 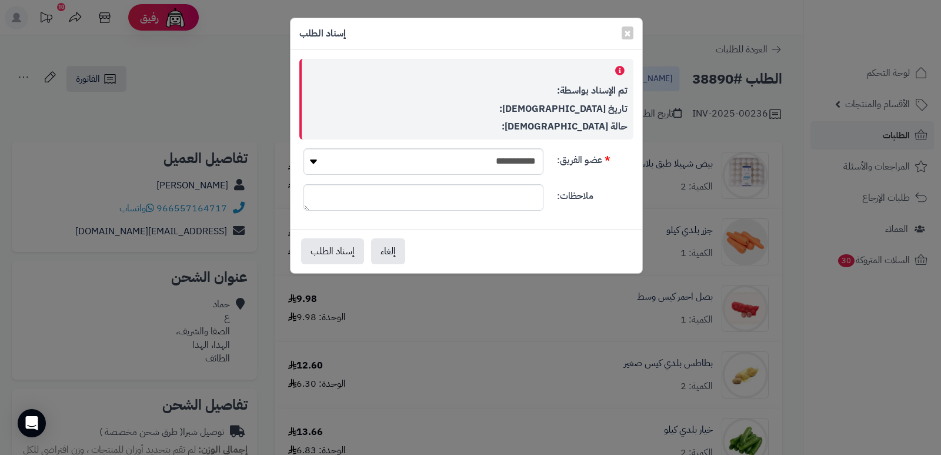 What do you see at coordinates (322, 34) in the screenshot?
I see `h4: إسناد الطلب` at bounding box center [322, 34].